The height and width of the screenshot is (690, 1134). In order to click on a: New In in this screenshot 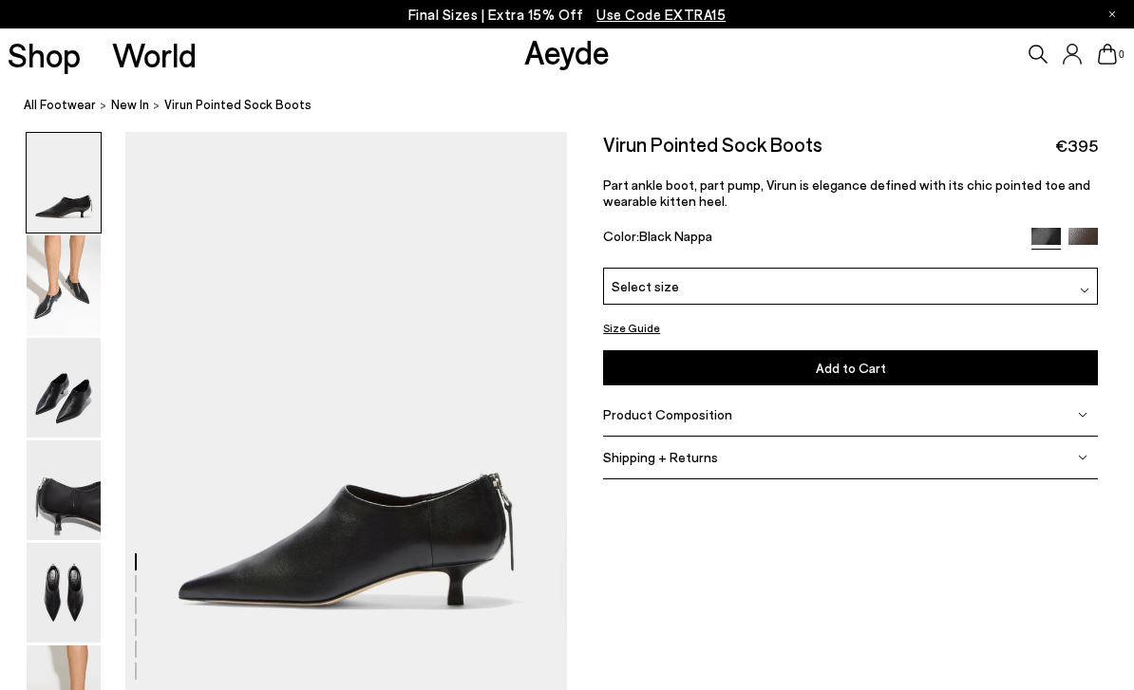, I will do `click(130, 104)`.